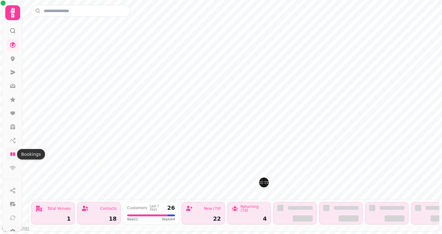  I want to click on button: Santa Maria del Sur, so click(264, 182).